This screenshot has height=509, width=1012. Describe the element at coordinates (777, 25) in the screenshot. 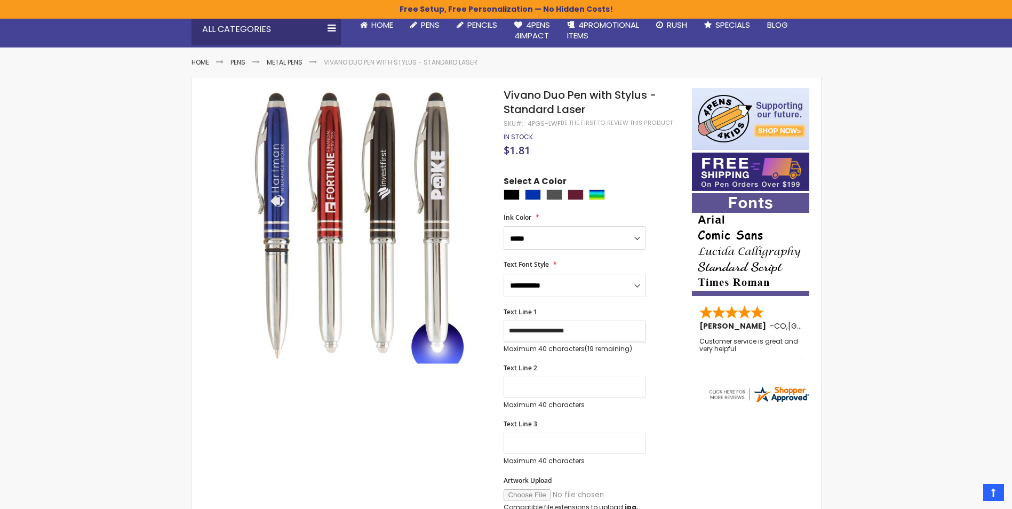

I see `a: Blog` at that location.